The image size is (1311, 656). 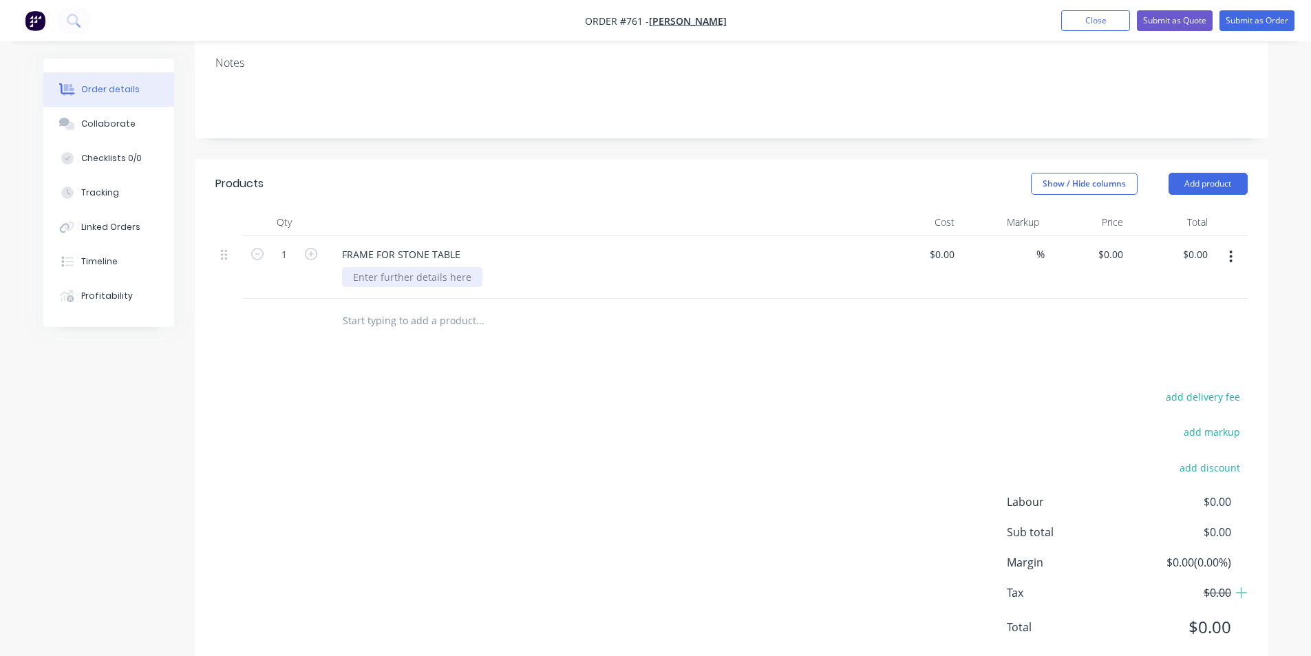 What do you see at coordinates (732, 63) in the screenshot?
I see `div: Notes` at bounding box center [732, 63].